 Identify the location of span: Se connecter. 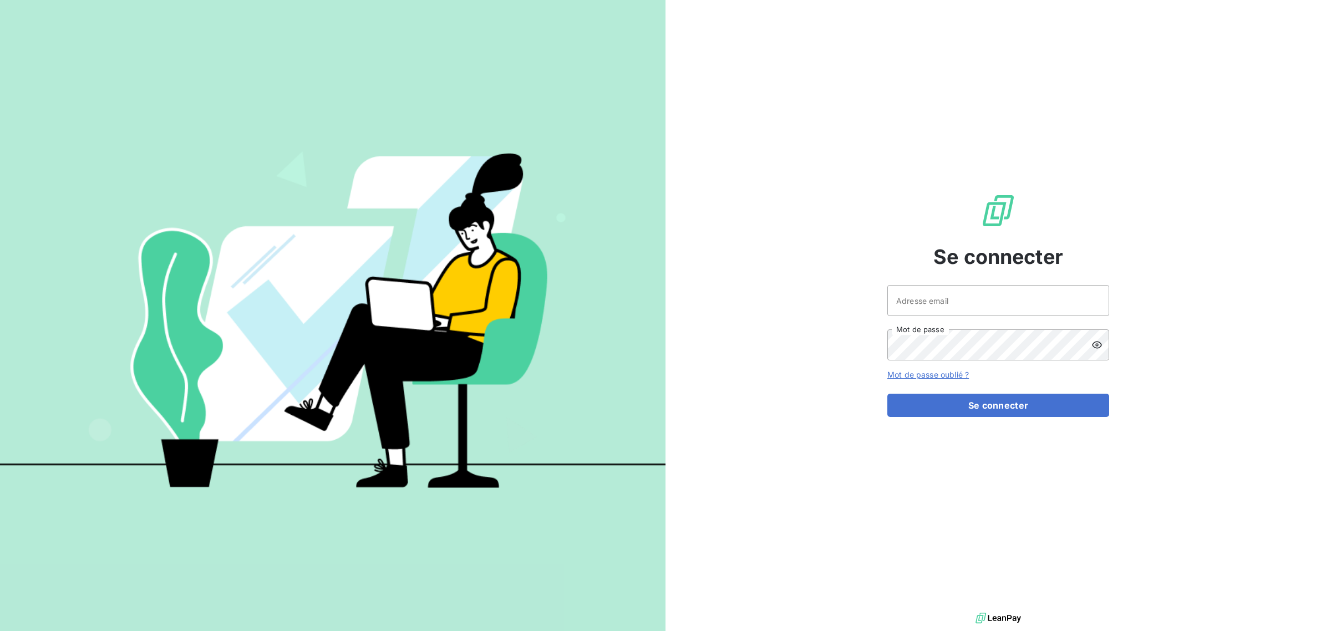
(998, 257).